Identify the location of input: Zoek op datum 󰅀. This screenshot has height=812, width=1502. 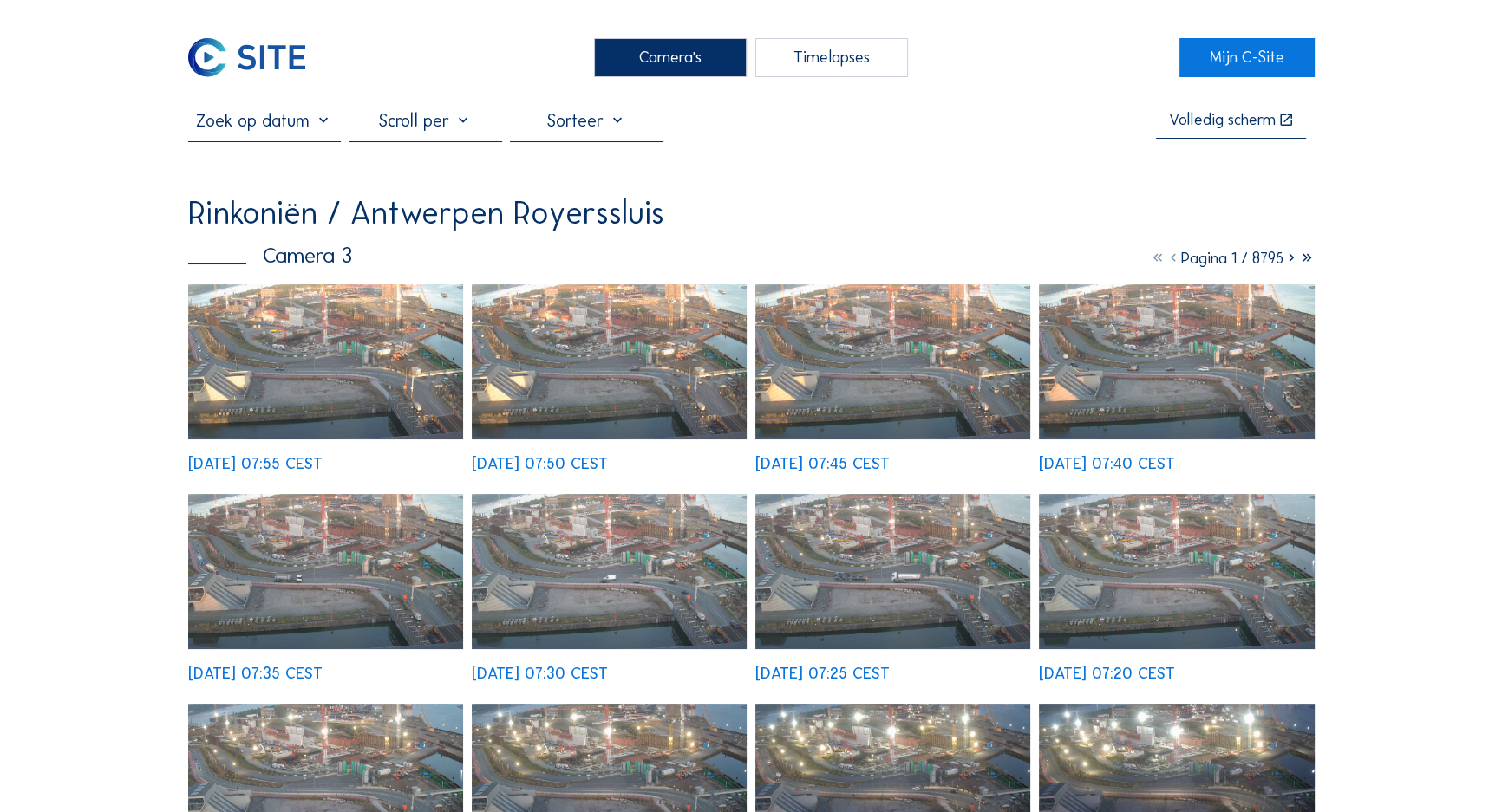
(265, 121).